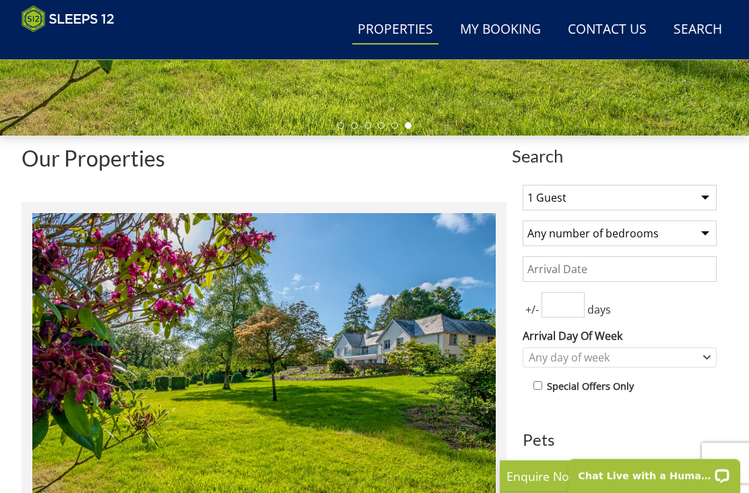 The image size is (749, 493). What do you see at coordinates (599, 310) in the screenshot?
I see `span: days` at bounding box center [599, 310].